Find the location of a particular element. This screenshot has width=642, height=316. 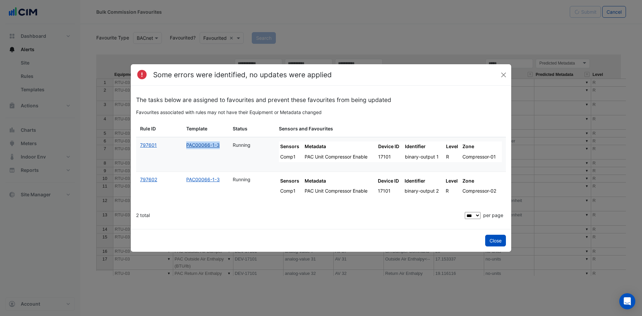

td: binary-output 2 is located at coordinates (424, 191).